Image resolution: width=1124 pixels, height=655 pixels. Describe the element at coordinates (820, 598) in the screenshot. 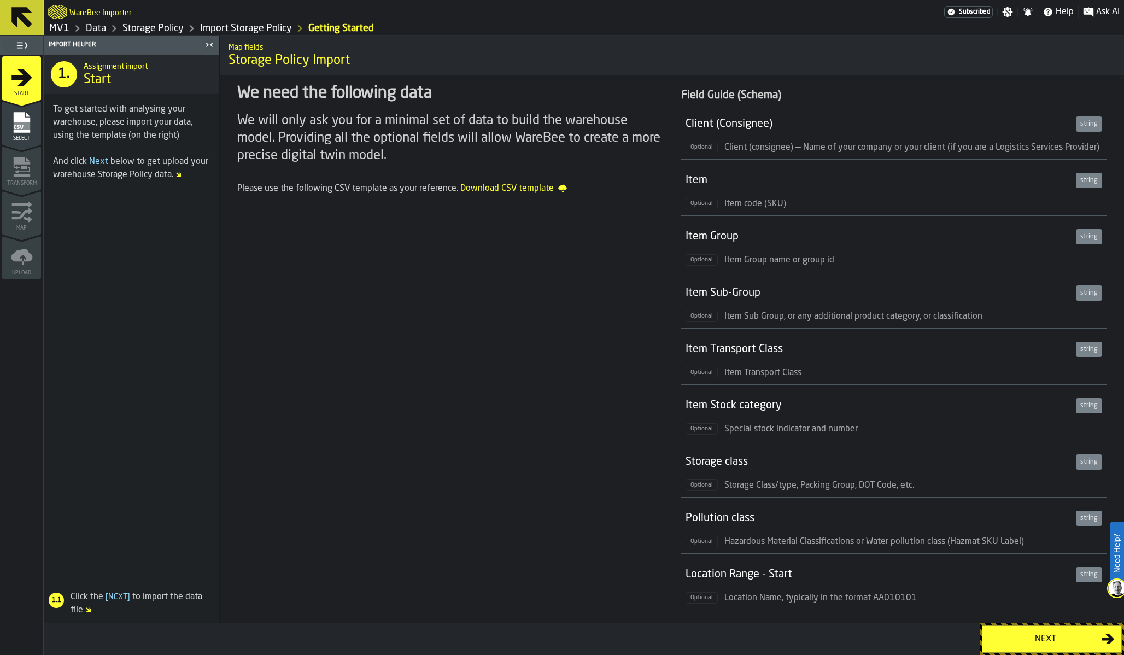

I see `span: Location Name, typically in the format AA010101` at that location.